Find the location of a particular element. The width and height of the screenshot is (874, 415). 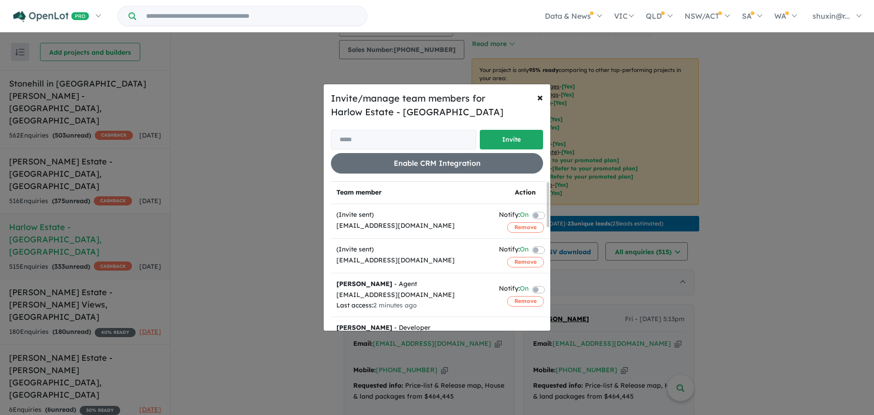

img: Openlot PRO Logo White is located at coordinates (51, 16).